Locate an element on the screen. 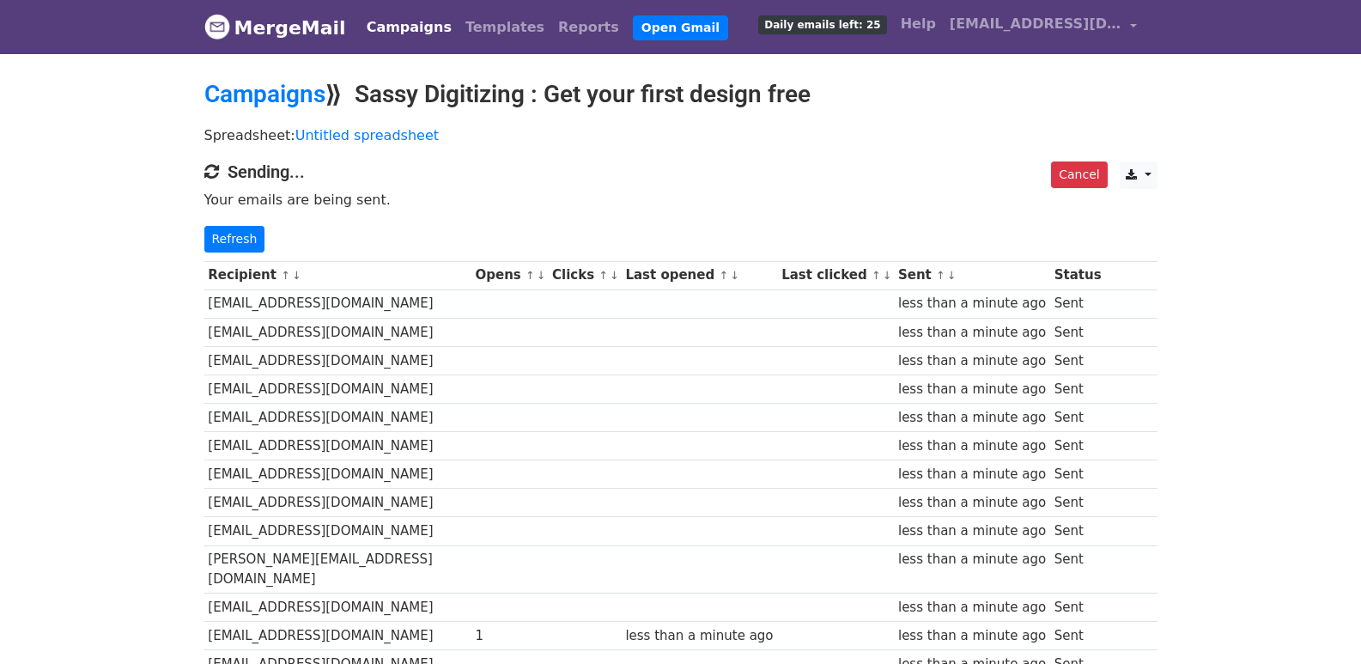 The height and width of the screenshot is (664, 1361). a: Help is located at coordinates (918, 24).